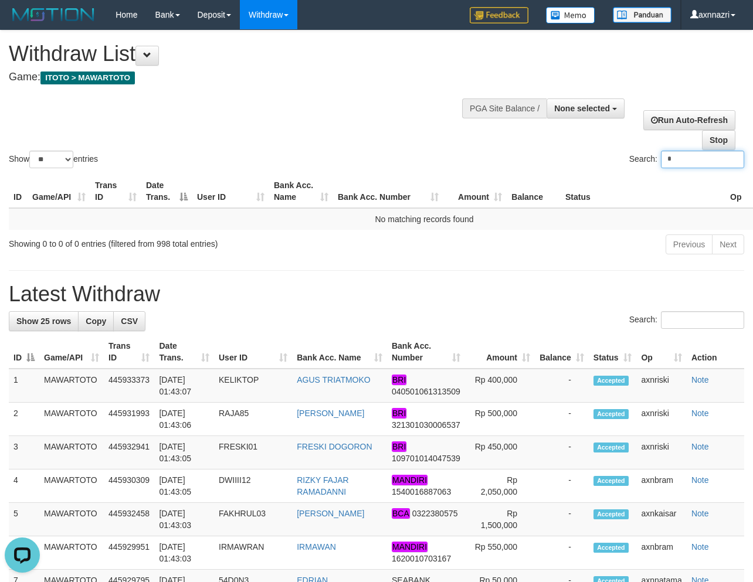 This screenshot has width=753, height=582. Describe the element at coordinates (22, 22) in the screenshot. I see `button: Open LiveChat chat widget` at that location.